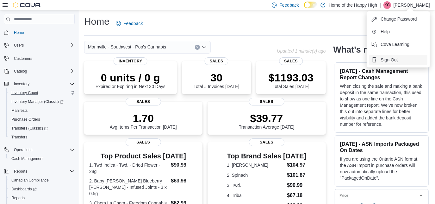  I want to click on a: Cash Management, so click(27, 159).